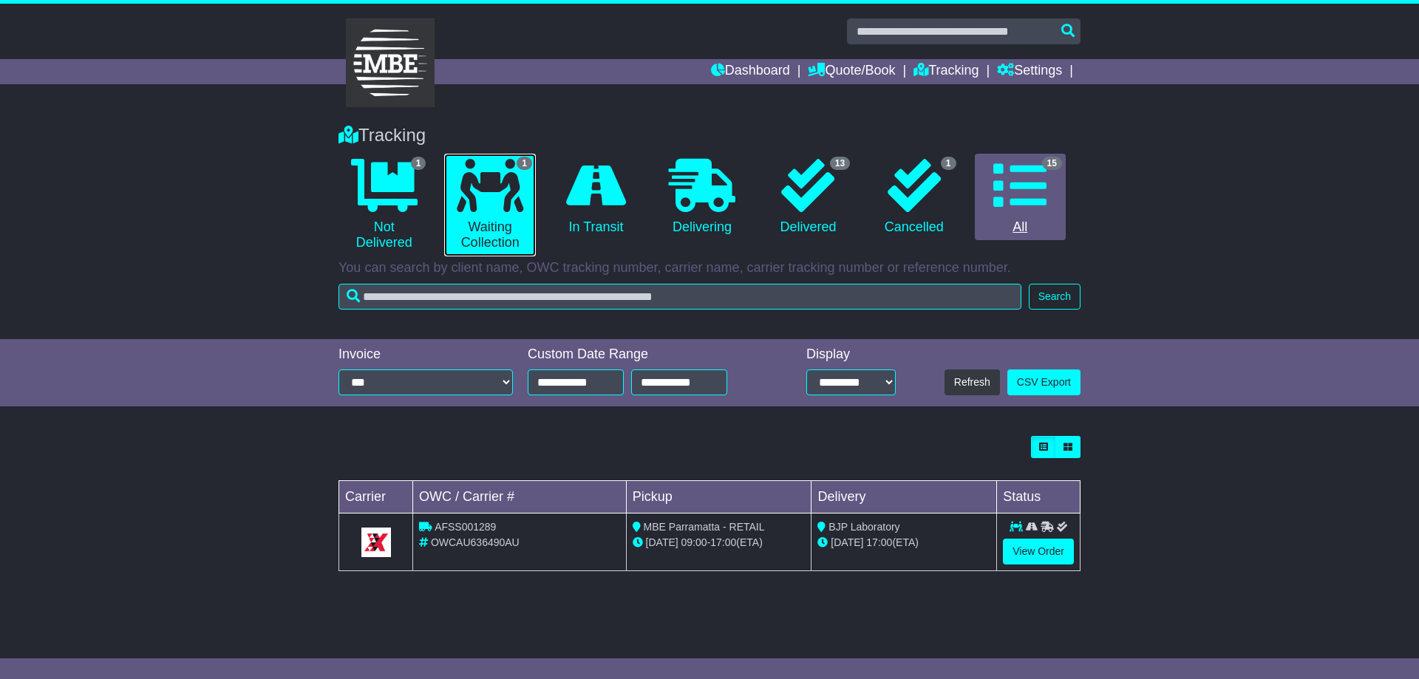 The image size is (1419, 679). What do you see at coordinates (972, 382) in the screenshot?
I see `button: Refresh` at bounding box center [972, 382].